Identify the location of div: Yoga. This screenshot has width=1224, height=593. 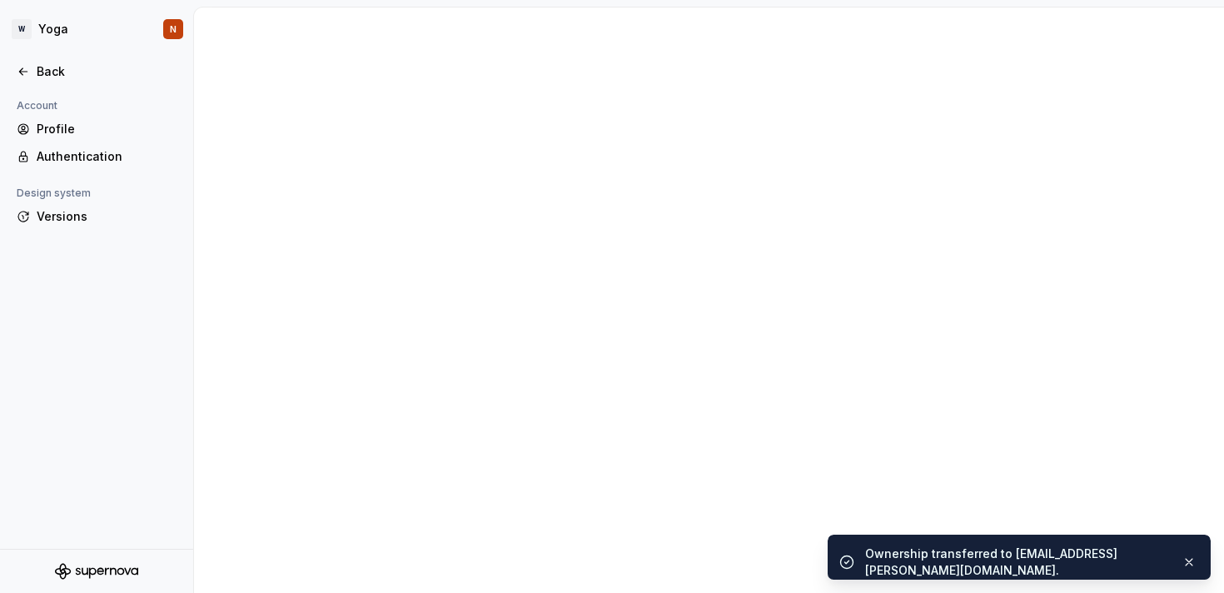
(53, 29).